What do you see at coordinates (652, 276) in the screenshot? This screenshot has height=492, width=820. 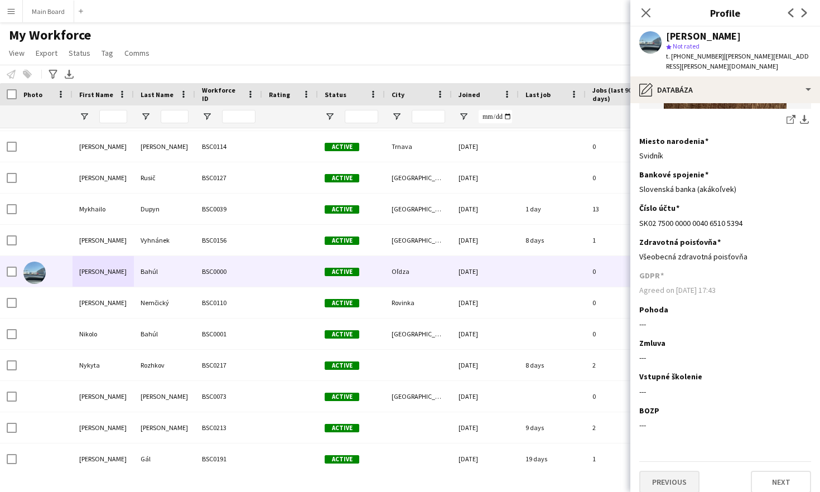 I see `h3: GDPR` at bounding box center [652, 276].